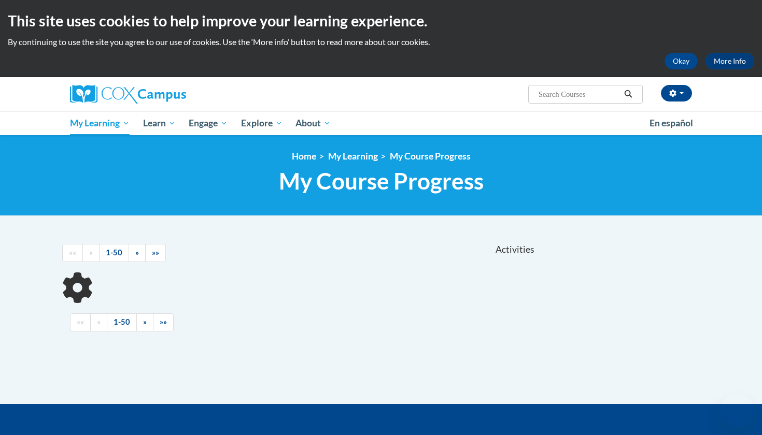 Image resolution: width=762 pixels, height=435 pixels. What do you see at coordinates (681, 61) in the screenshot?
I see `button: Okay` at bounding box center [681, 61].